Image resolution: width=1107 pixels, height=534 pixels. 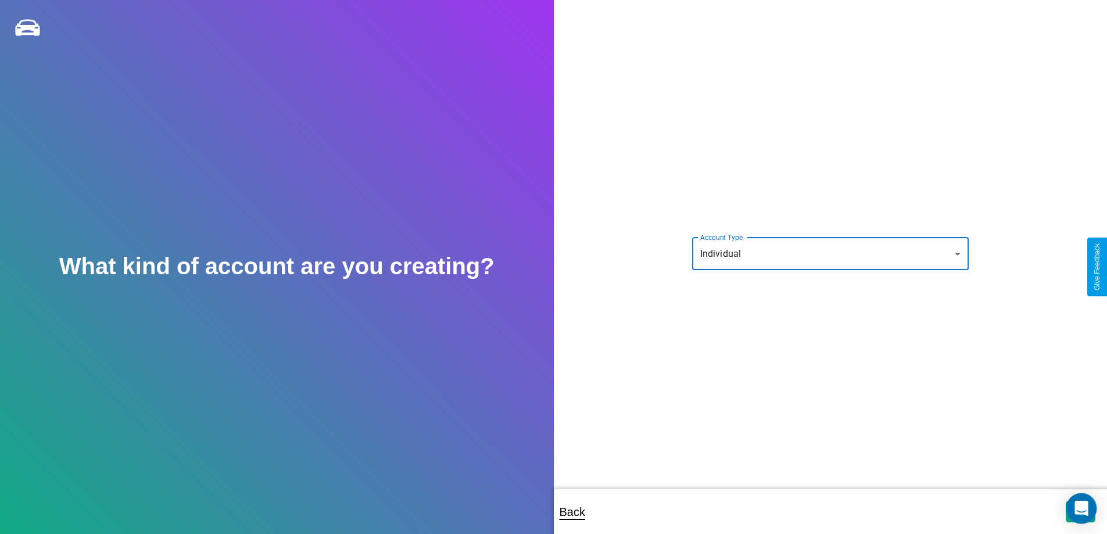 I want to click on p: Back, so click(x=572, y=512).